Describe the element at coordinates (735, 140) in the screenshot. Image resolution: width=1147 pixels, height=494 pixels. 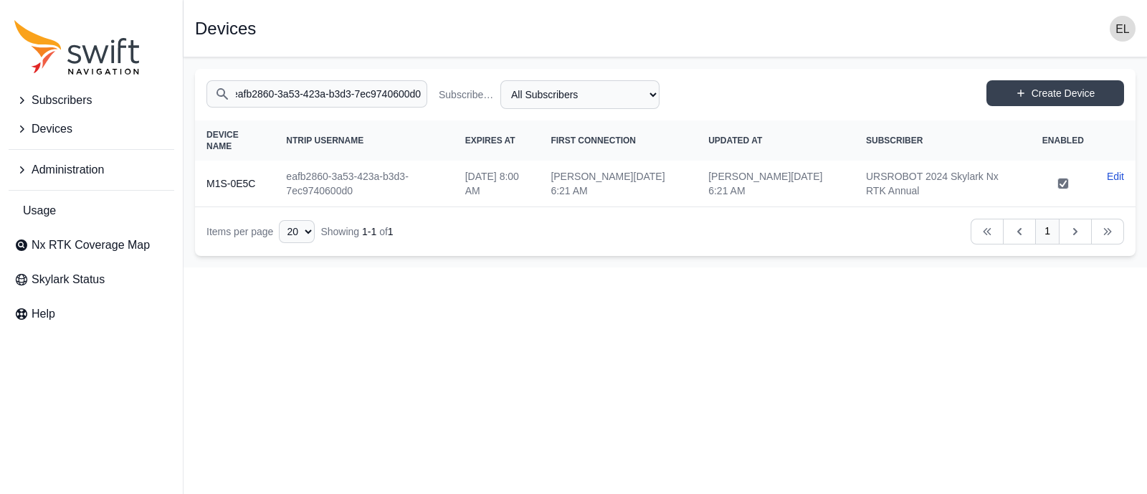
I see `span: Updated At` at that location.